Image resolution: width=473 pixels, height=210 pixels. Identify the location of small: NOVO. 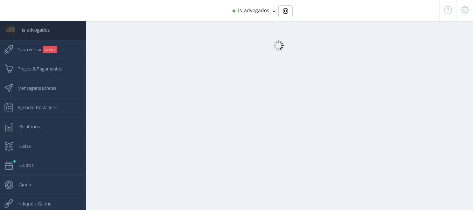
(50, 50).